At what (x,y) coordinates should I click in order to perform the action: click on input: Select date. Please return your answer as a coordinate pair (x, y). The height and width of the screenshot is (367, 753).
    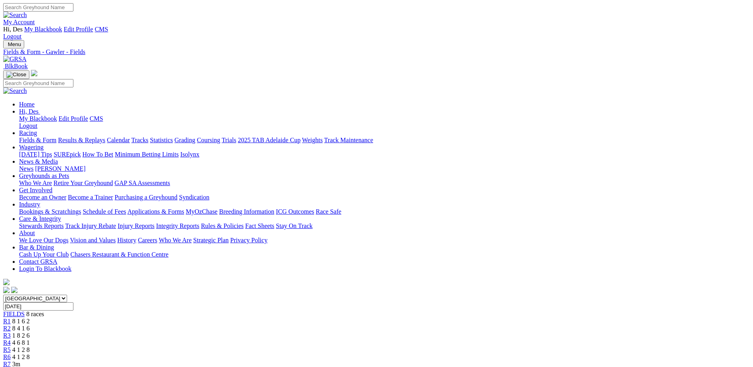
    Looking at the image, I should click on (38, 306).